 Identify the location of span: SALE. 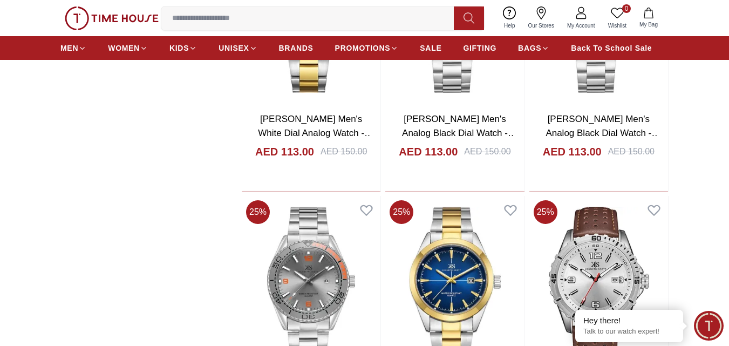
(431, 48).